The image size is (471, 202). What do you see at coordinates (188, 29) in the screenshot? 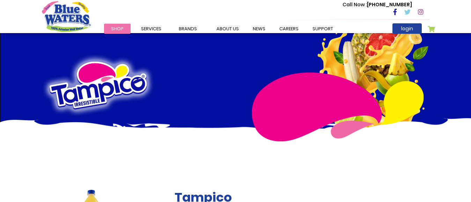
I see `span: Brands` at bounding box center [188, 29].